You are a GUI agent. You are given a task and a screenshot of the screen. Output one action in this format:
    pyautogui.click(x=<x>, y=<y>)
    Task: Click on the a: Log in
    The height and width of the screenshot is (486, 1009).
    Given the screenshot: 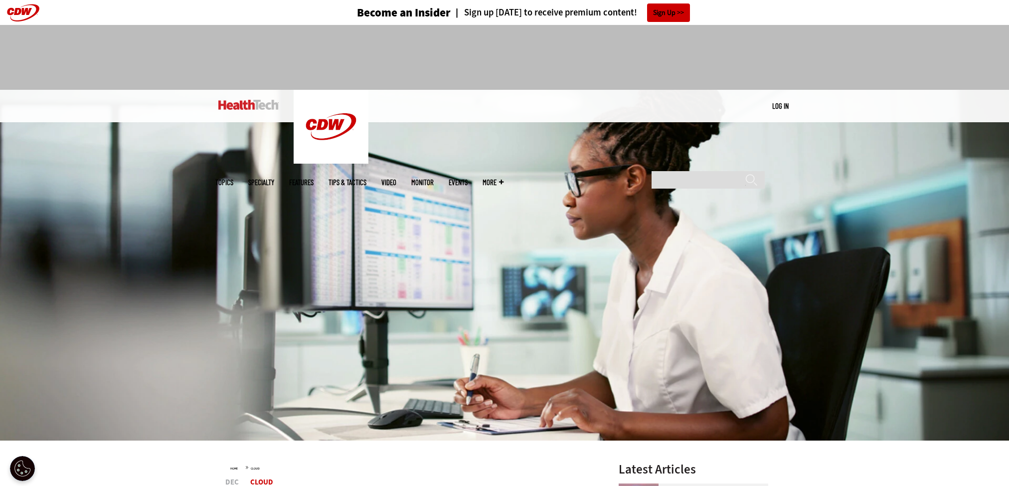 What is the action you would take?
    pyautogui.click(x=780, y=106)
    